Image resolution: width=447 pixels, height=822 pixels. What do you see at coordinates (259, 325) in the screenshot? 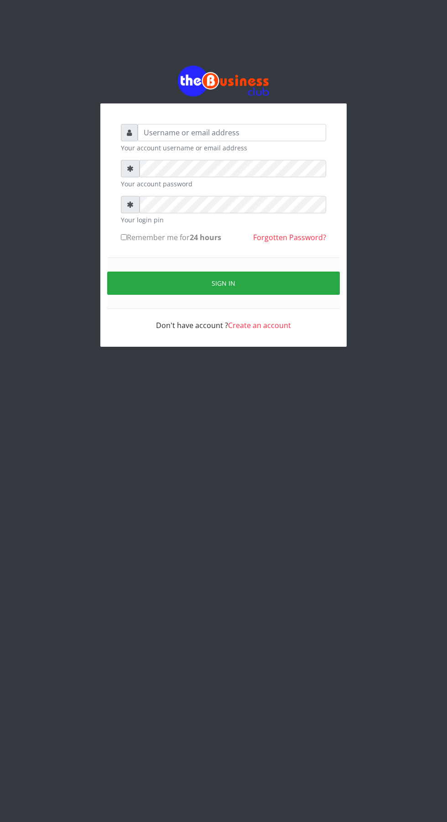
I see `a: Create an account` at bounding box center [259, 325].